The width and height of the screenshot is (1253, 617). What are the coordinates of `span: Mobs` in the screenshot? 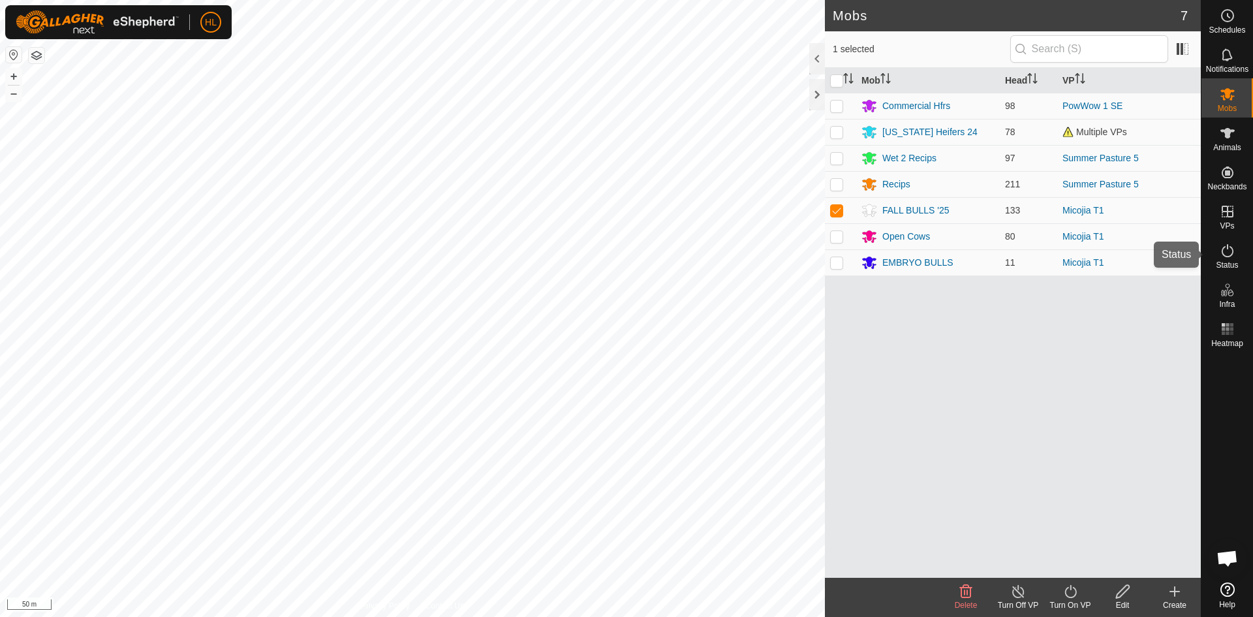 It's located at (1227, 108).